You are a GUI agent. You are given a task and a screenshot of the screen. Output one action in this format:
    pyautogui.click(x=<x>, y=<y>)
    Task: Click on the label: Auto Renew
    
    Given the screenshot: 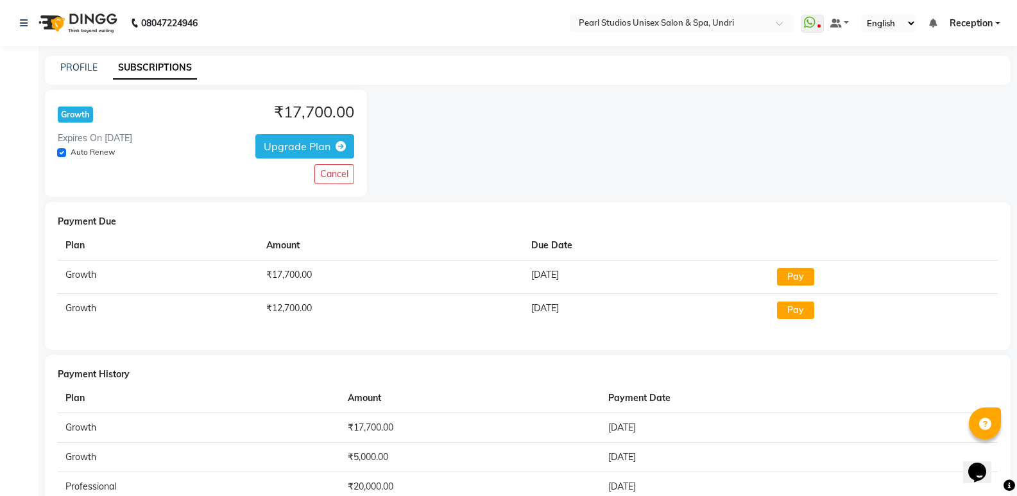 What is the action you would take?
    pyautogui.click(x=92, y=152)
    